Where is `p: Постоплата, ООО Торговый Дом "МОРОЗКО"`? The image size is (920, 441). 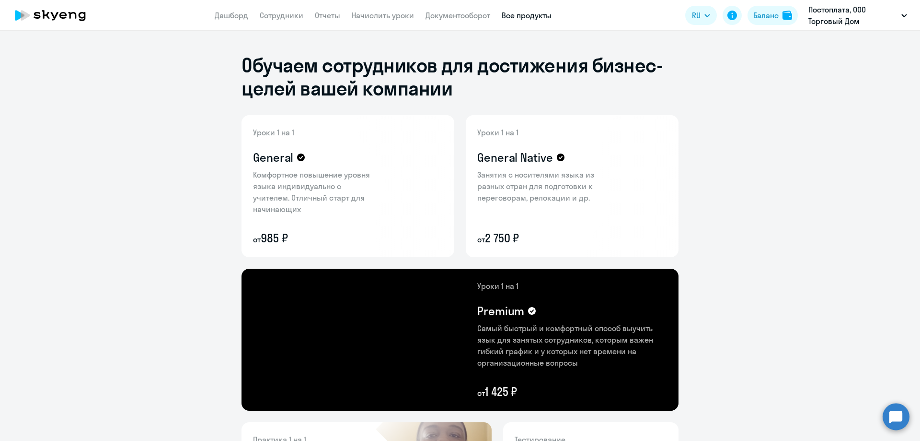
p: Постоплата, ООО Торговый Дом "МОРОЗКО" is located at coordinates (853, 15).